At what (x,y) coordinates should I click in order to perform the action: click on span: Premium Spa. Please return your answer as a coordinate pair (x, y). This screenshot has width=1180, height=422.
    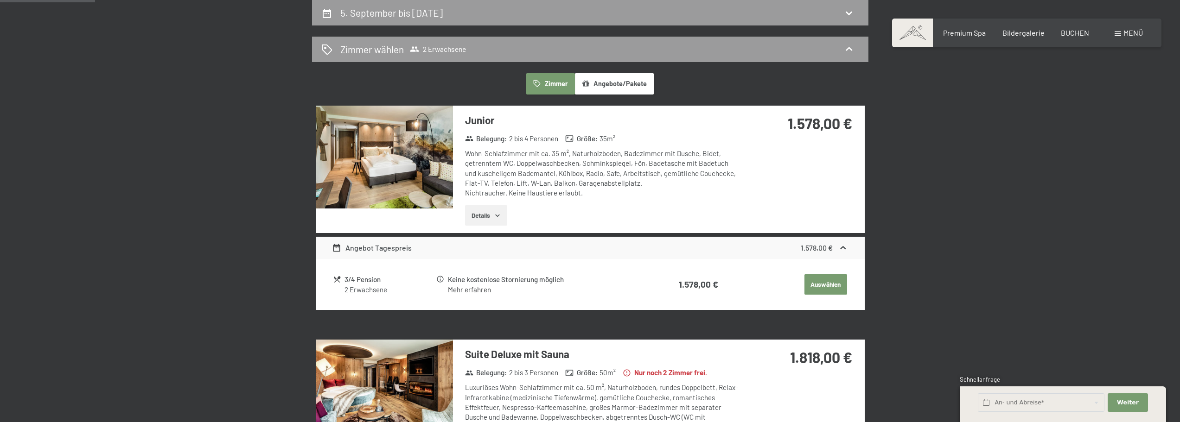
    Looking at the image, I should click on (964, 32).